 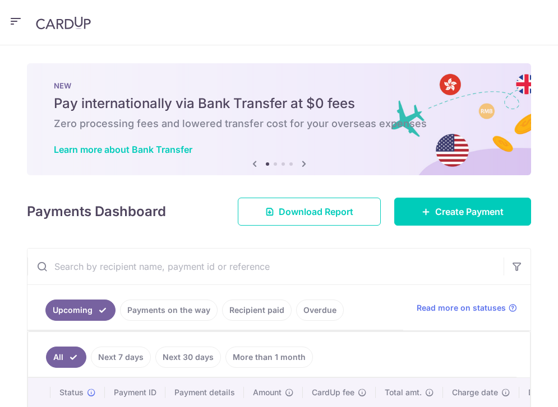 I want to click on a: All, so click(x=66, y=358).